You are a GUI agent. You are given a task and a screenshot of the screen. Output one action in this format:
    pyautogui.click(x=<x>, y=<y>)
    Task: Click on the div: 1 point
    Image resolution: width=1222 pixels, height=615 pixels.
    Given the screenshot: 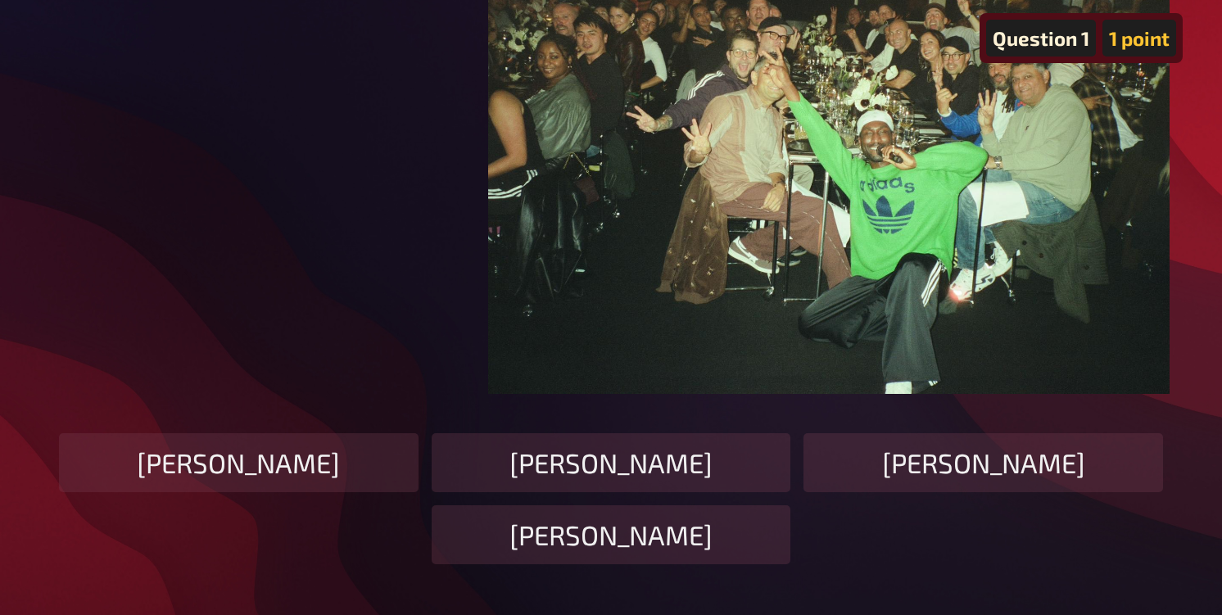 What is the action you would take?
    pyautogui.click(x=1139, y=38)
    